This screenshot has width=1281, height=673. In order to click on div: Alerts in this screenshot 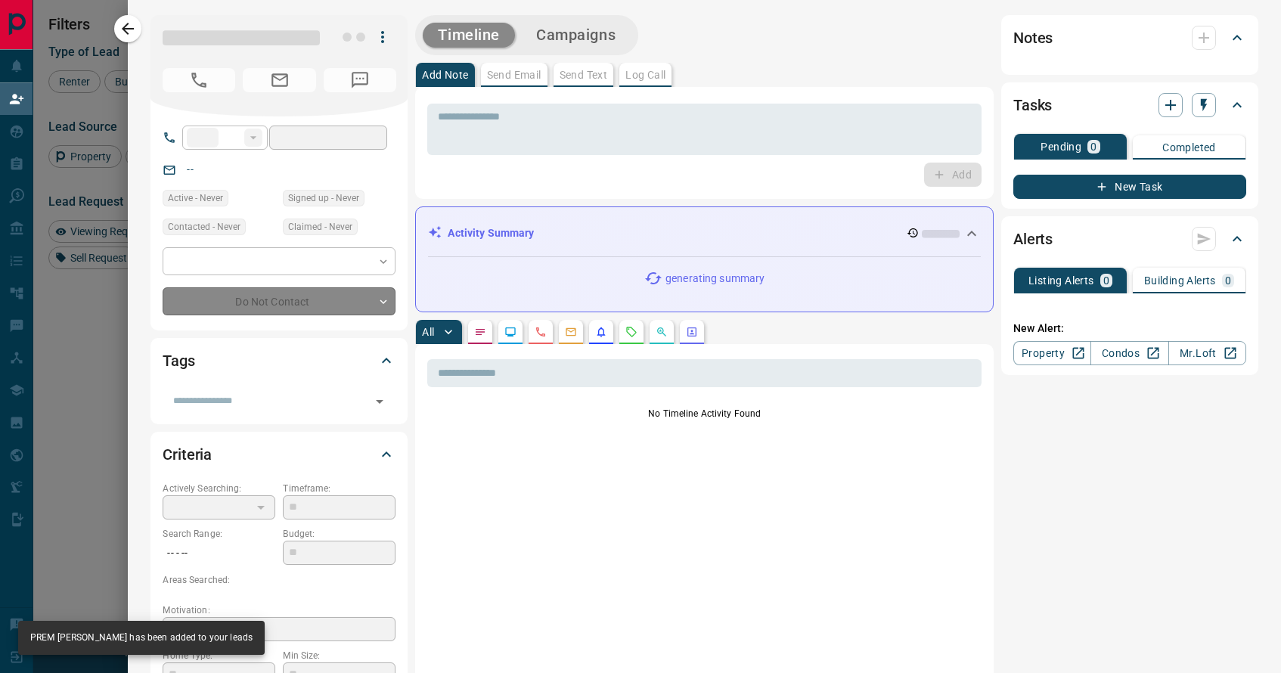, I will do `click(1130, 239)`.